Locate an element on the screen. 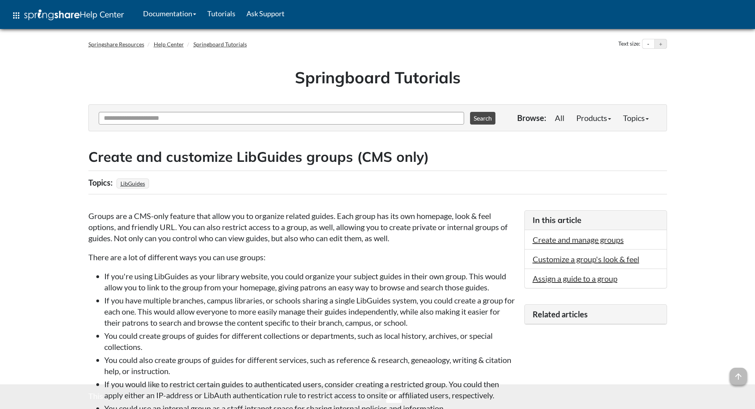 This screenshot has height=409, width=755. a: Products is located at coordinates (594, 118).